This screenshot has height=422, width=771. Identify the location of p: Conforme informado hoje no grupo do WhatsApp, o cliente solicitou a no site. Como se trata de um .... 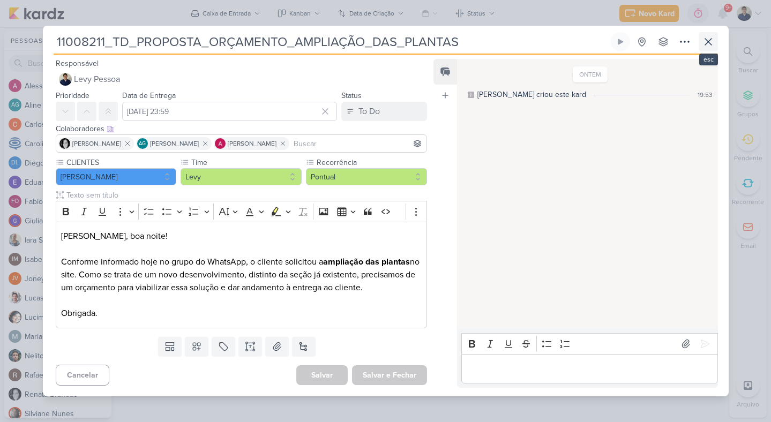
(241, 281).